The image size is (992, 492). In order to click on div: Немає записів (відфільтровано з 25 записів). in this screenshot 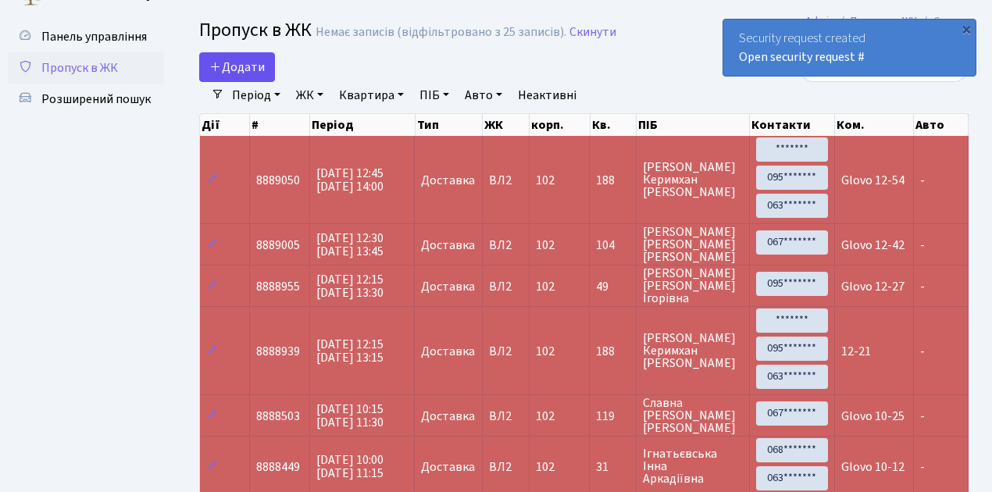, I will do `click(441, 32)`.